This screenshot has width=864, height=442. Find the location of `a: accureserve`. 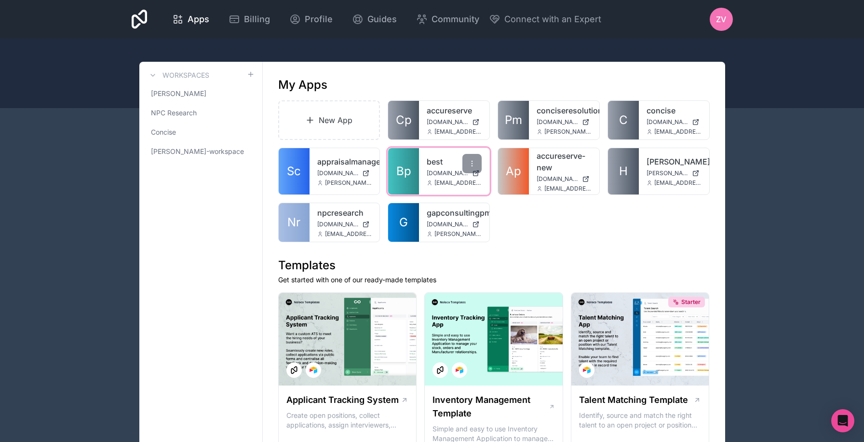

a: accureserve is located at coordinates (454, 110).